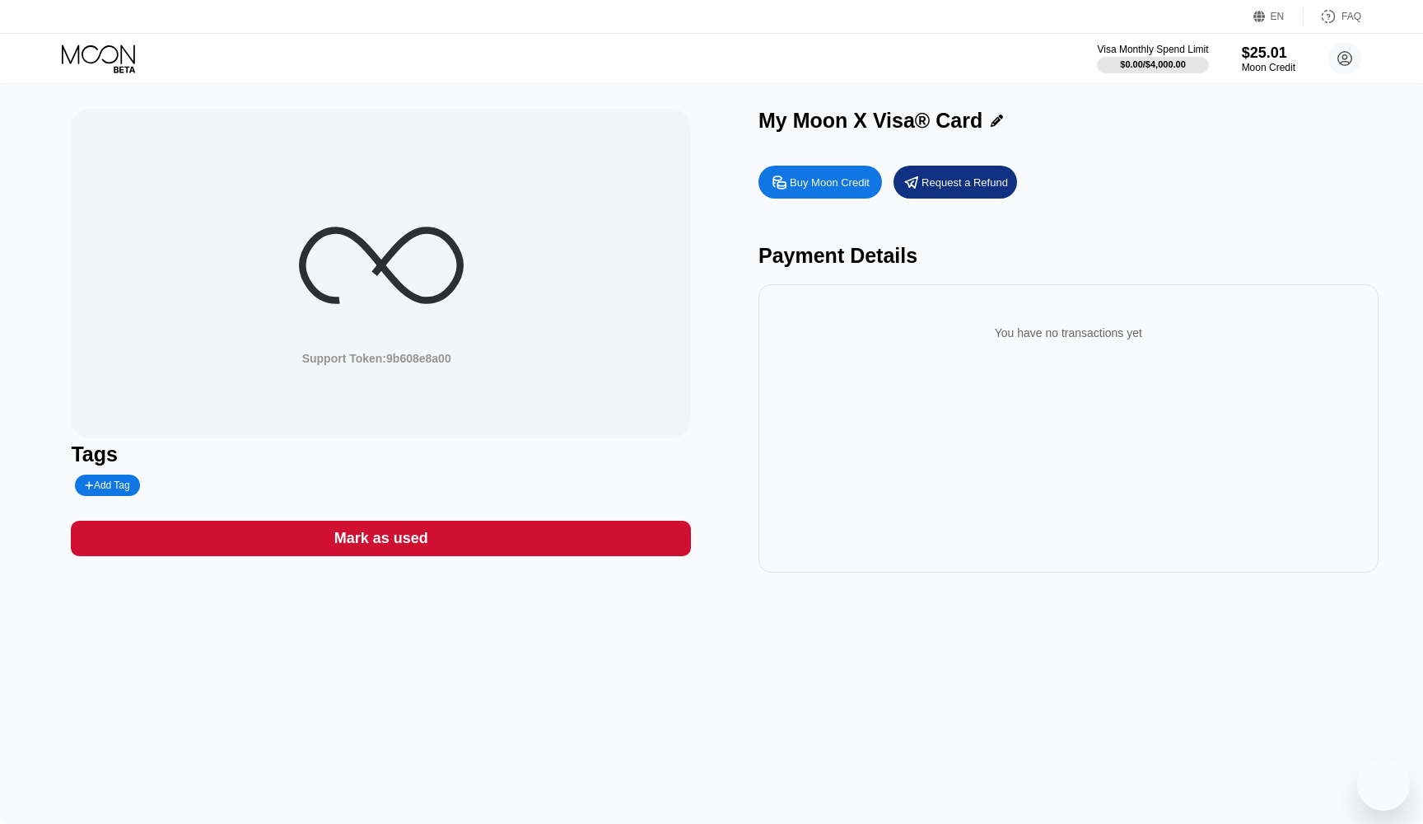 Image resolution: width=1423 pixels, height=824 pixels. I want to click on div: You have no transactions yet, so click(1068, 333).